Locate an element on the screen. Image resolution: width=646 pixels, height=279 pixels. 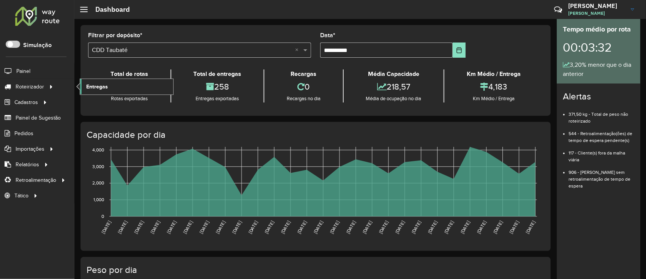
span: Cadastros is located at coordinates (26, 102).